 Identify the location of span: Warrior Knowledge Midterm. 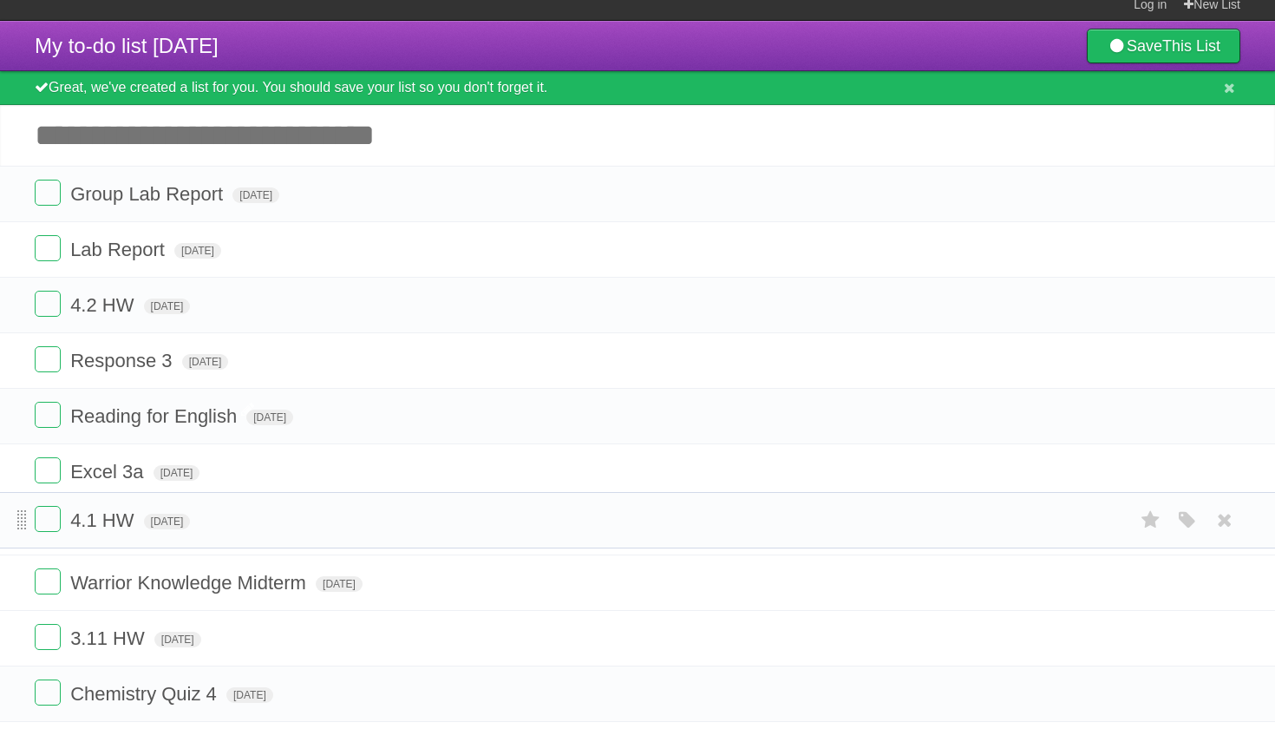
(190, 582).